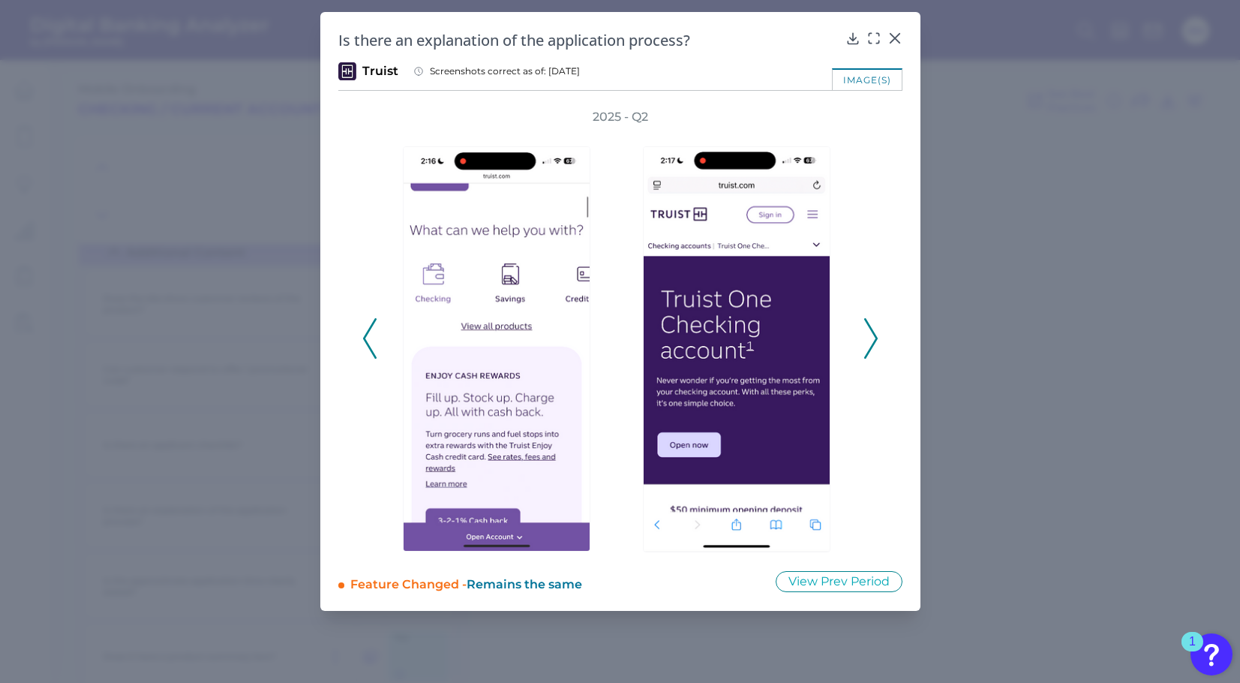 The height and width of the screenshot is (683, 1240). I want to click on img: 3327-Truist-Mobile-Onboarding-RC-Q2-2025a.png, so click(497, 349).